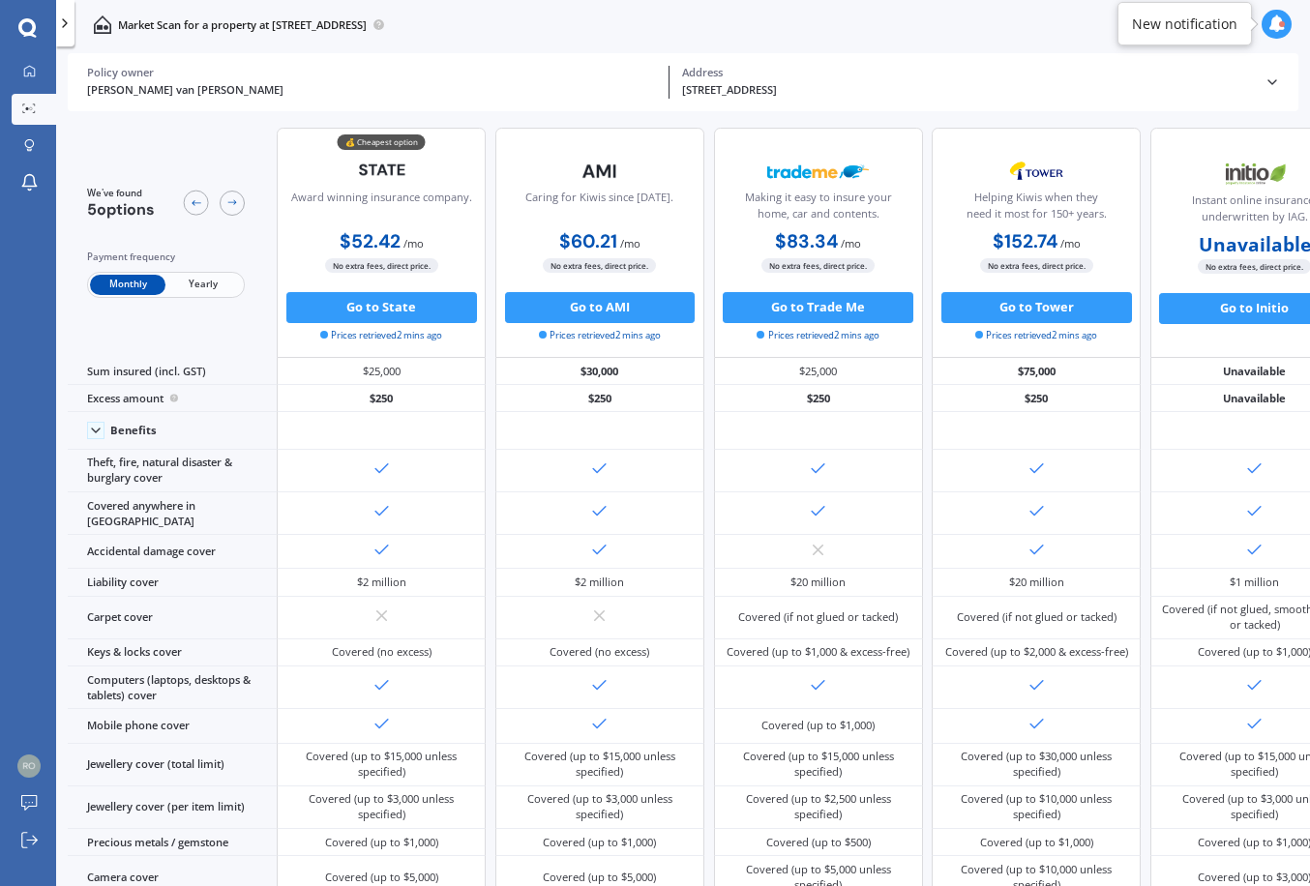 Image resolution: width=1310 pixels, height=886 pixels. Describe the element at coordinates (381, 142) in the screenshot. I see `div: 💰 Cheapest option` at that location.